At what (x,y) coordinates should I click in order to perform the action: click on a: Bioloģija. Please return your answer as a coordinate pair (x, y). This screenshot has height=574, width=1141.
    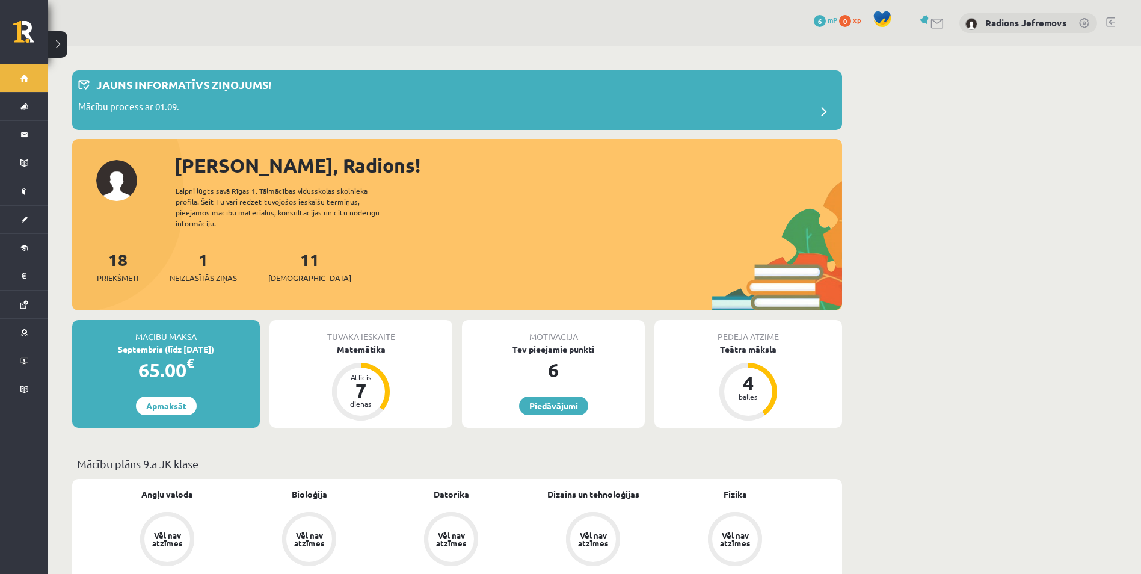
    Looking at the image, I should click on (309, 494).